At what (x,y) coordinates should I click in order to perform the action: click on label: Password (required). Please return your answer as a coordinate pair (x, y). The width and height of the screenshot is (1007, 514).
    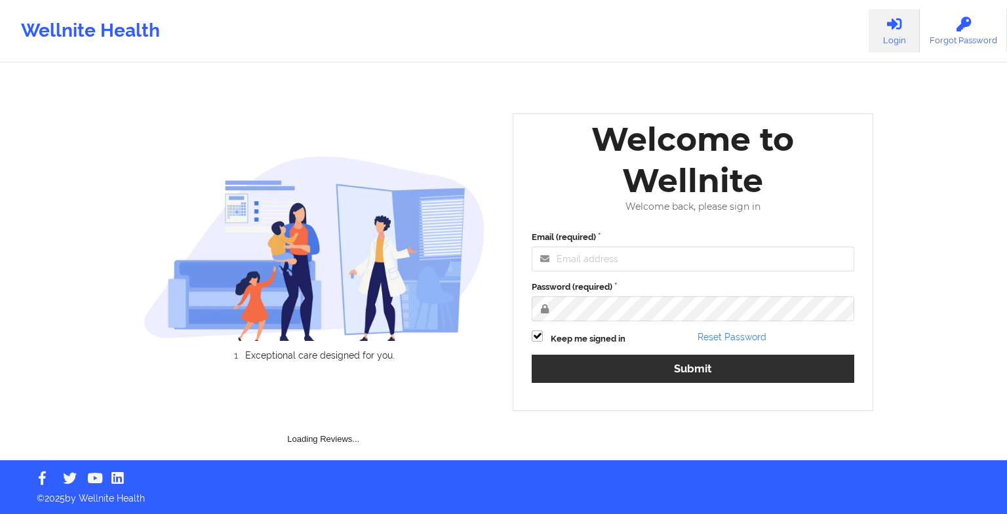
    Looking at the image, I should click on (693, 287).